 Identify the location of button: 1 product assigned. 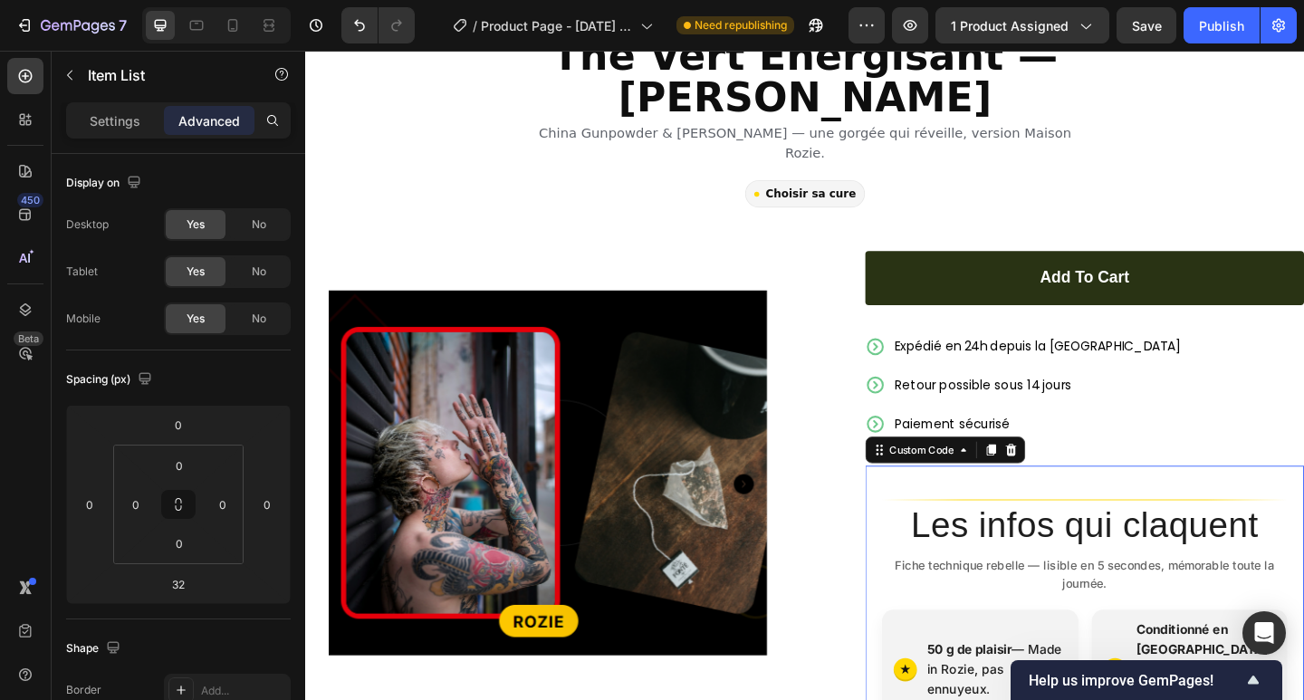
(1022, 25).